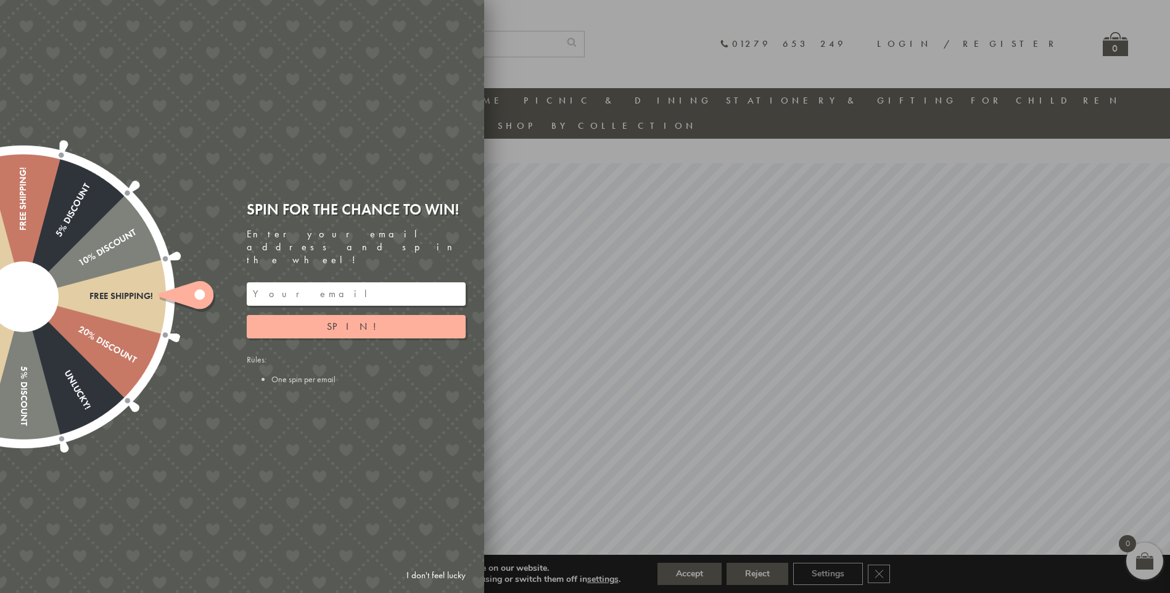 The height and width of the screenshot is (593, 1170). What do you see at coordinates (356, 247) in the screenshot?
I see `div: Enter your email address and spin the wheel!` at bounding box center [356, 247].